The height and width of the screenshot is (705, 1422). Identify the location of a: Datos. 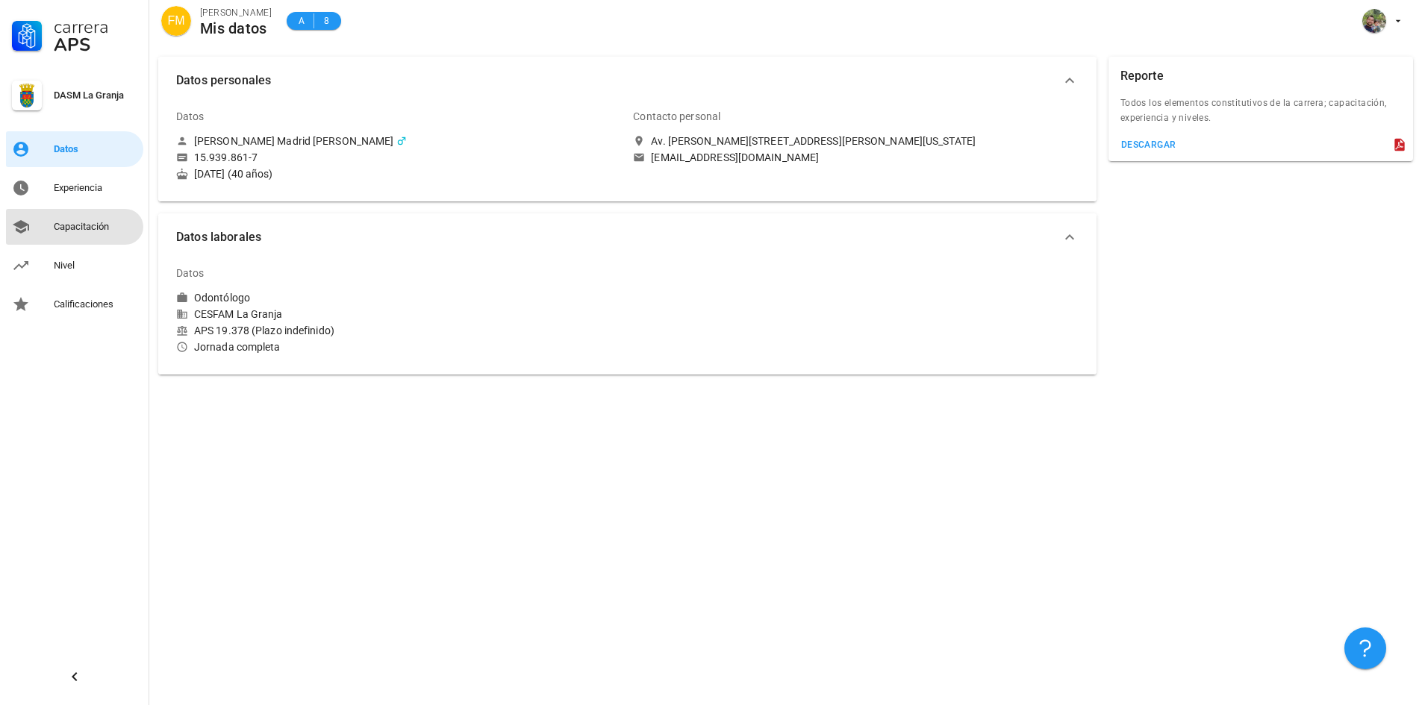
(75, 149).